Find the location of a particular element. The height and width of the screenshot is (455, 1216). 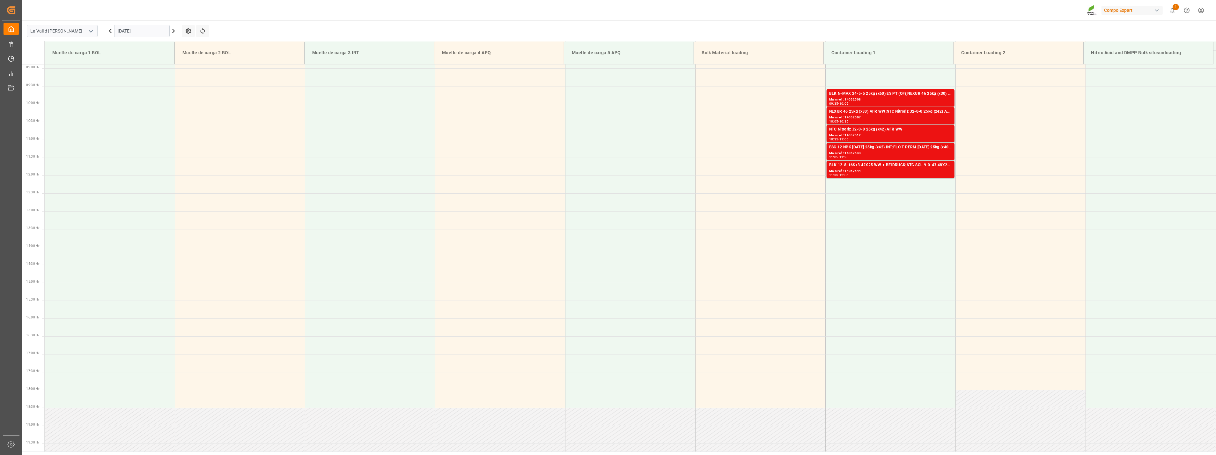

span: 10:30 Hr is located at coordinates (33, 121).